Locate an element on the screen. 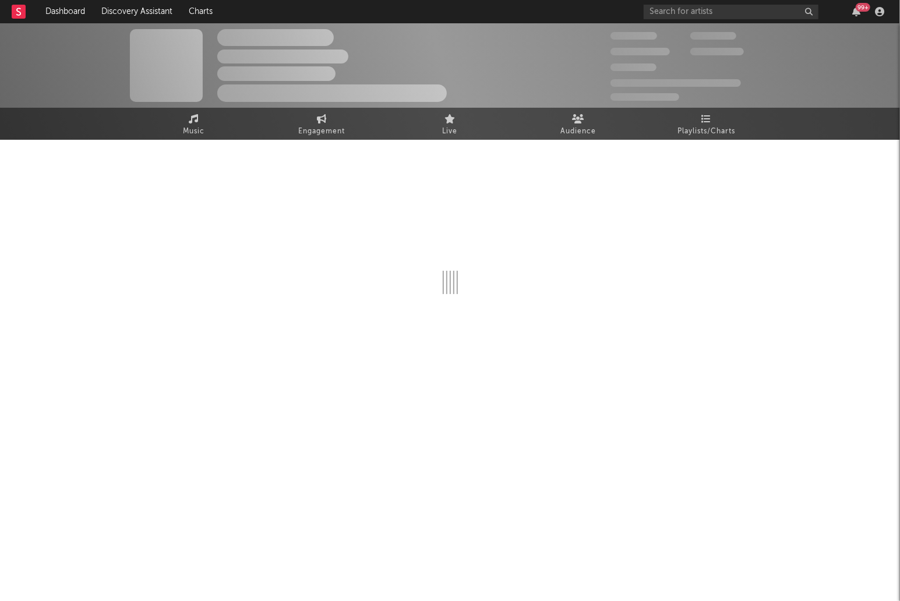 This screenshot has width=900, height=601. a: Music is located at coordinates (194, 124).